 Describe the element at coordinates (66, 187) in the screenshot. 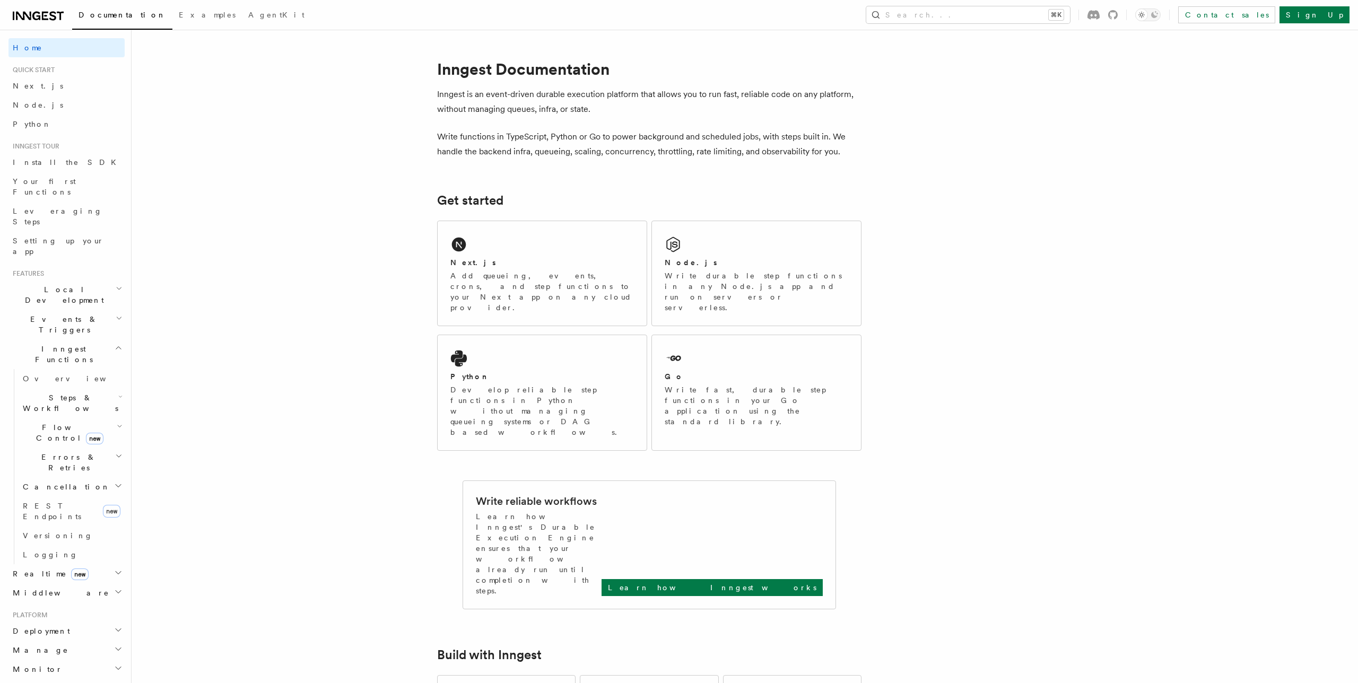

I see `a: Your first Functions` at that location.